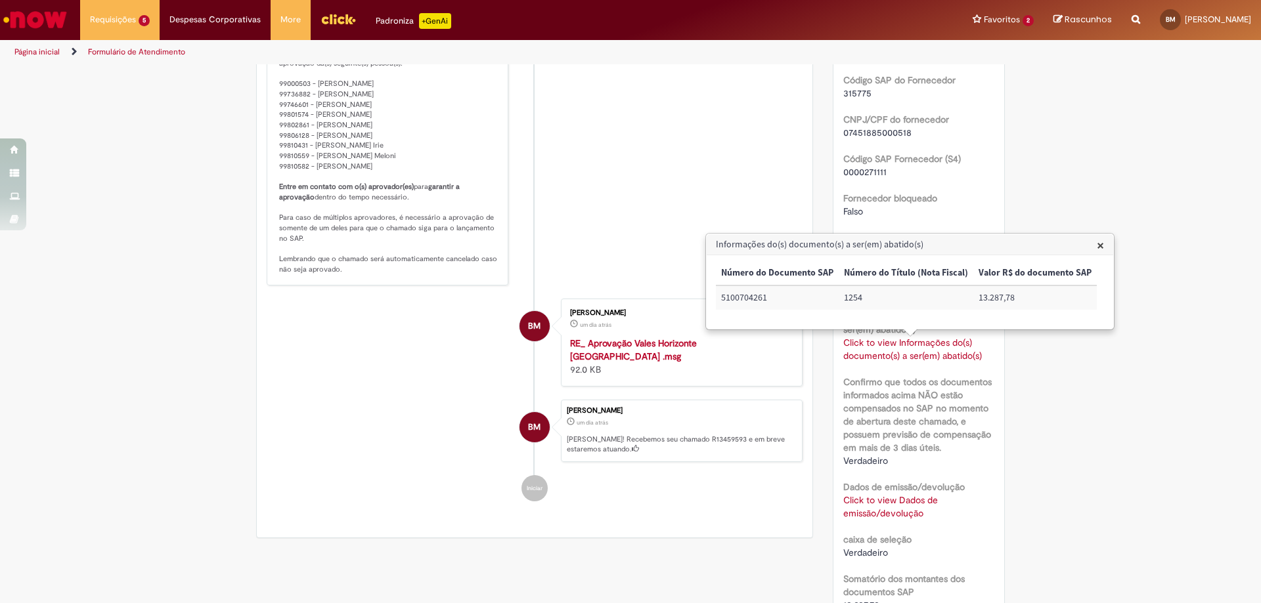 This screenshot has height=603, width=1261. Describe the element at coordinates (902, 159) in the screenshot. I see `b: Código SAP Fornecedor (S4)` at that location.